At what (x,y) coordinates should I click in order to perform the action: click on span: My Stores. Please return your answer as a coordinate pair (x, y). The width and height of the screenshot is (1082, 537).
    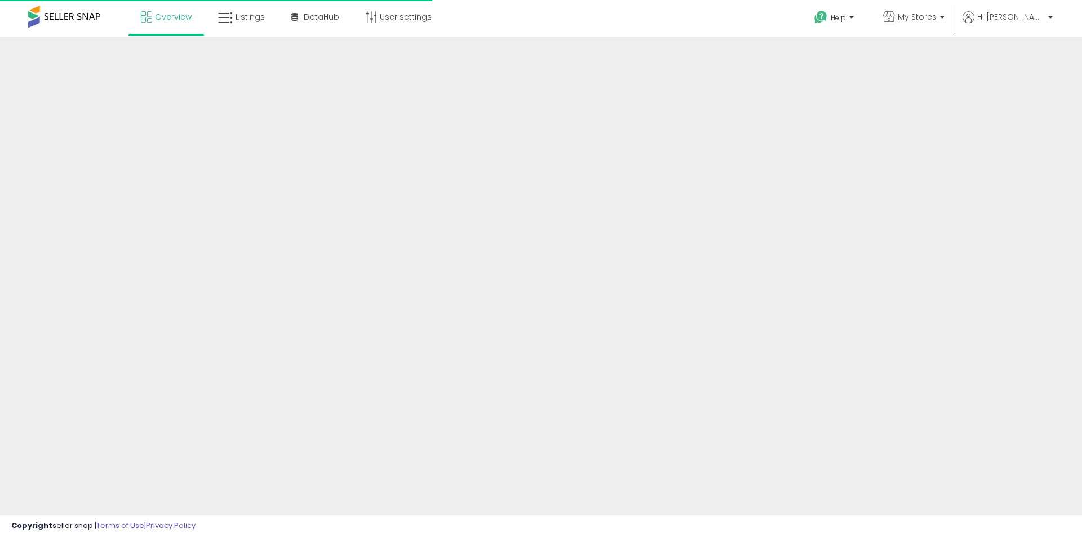
    Looking at the image, I should click on (917, 17).